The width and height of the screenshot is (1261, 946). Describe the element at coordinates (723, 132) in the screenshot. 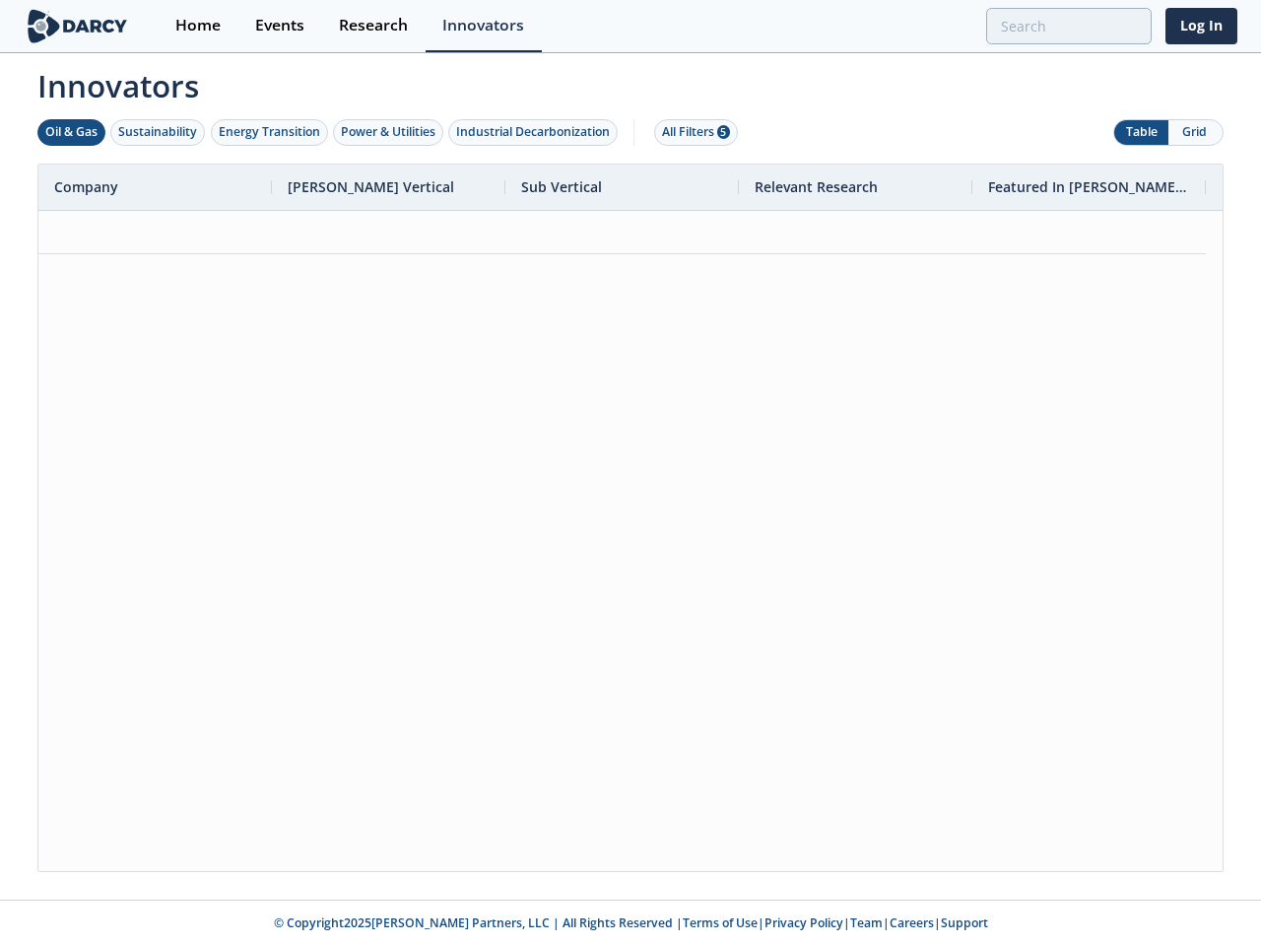

I see `span: 5` at that location.